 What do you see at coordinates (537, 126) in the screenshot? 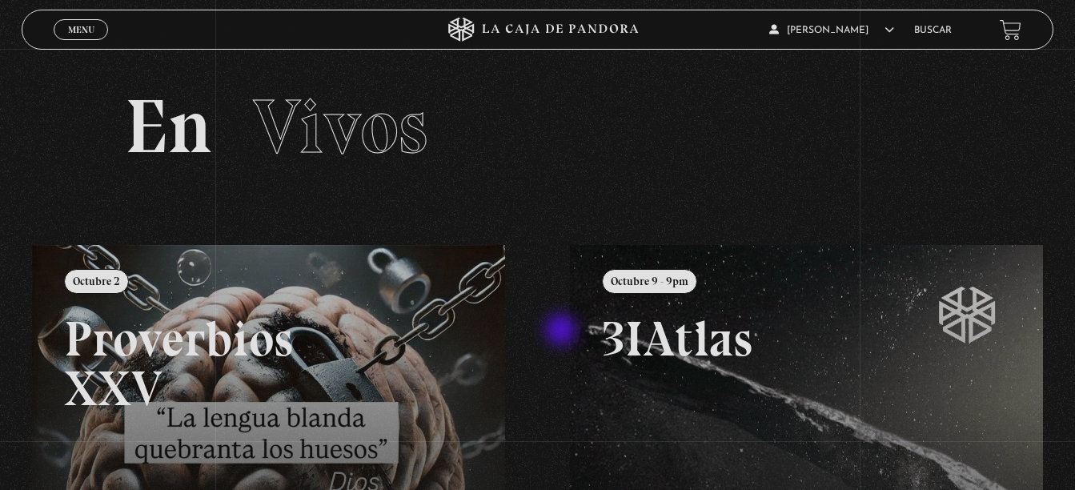
I see `h2: En` at bounding box center [537, 126].